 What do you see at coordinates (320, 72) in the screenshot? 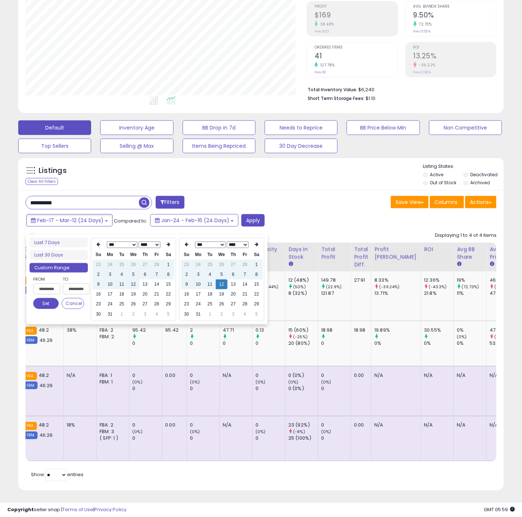
I see `small: Prev: 18` at bounding box center [320, 72].